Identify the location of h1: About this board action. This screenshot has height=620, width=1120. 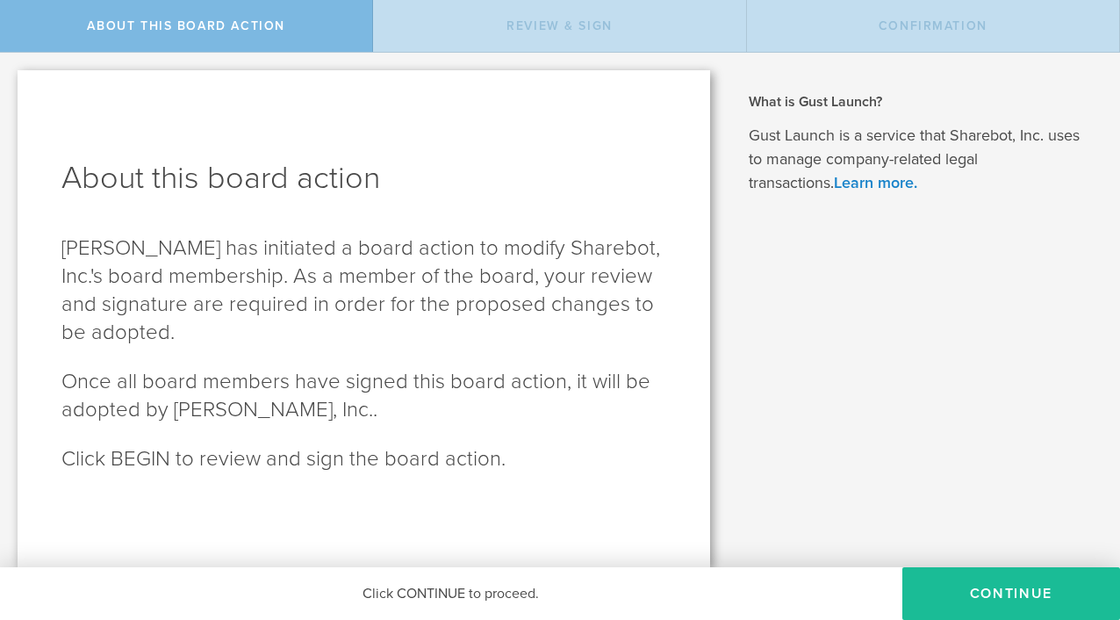
(363, 178).